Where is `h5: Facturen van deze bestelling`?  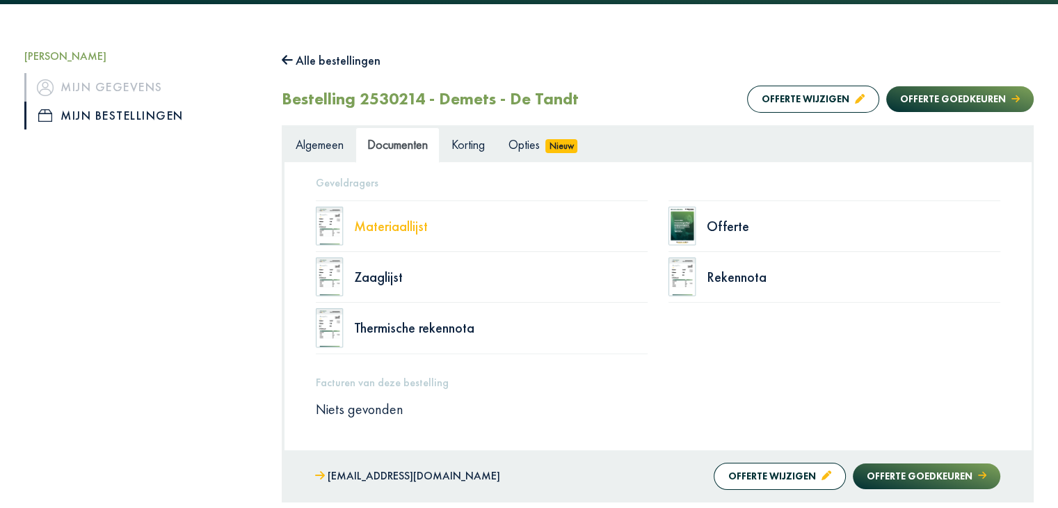
h5: Facturen van deze bestelling is located at coordinates (658, 382).